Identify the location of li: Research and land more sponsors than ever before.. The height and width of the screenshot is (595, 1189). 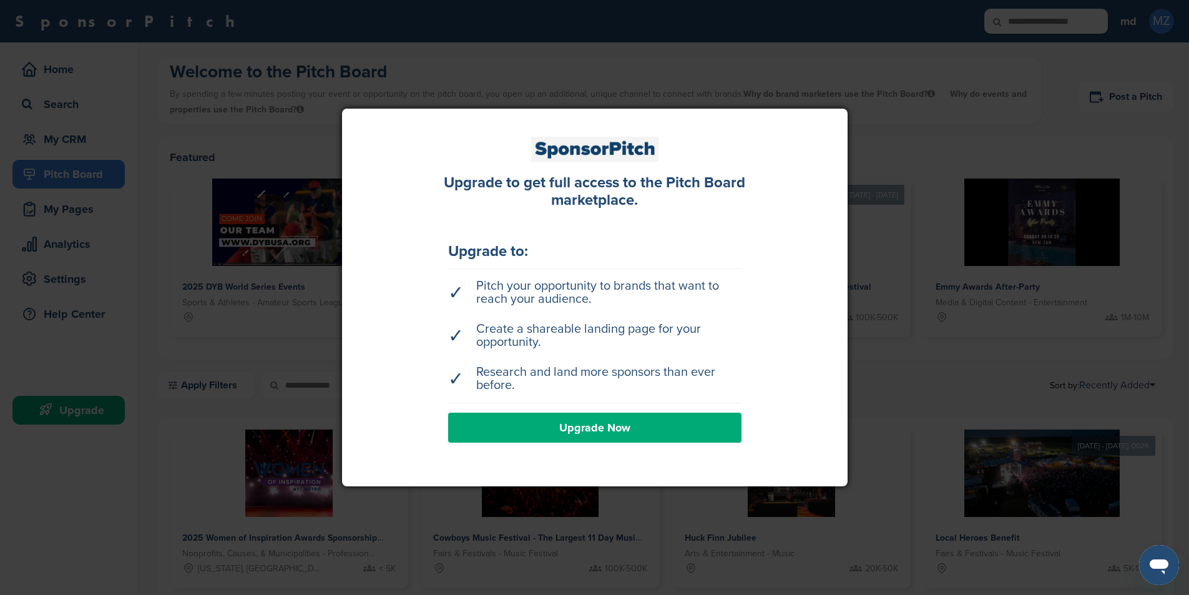
(595, 379).